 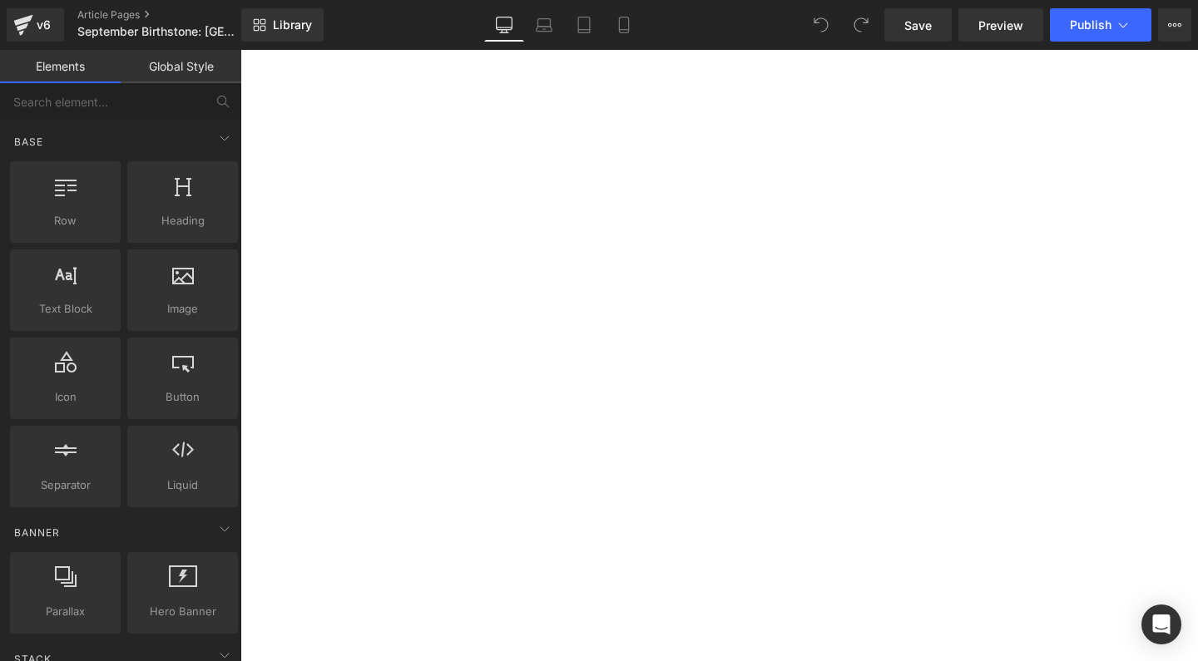 What do you see at coordinates (180, 67) in the screenshot?
I see `a: Global Style` at bounding box center [180, 67].